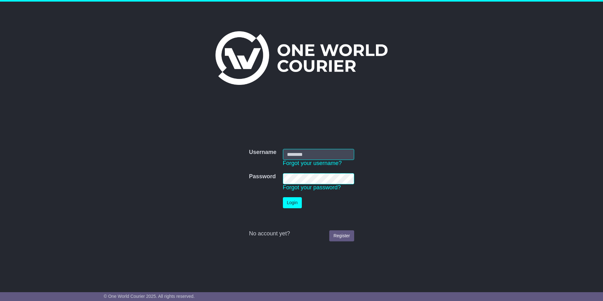  What do you see at coordinates (262, 152) in the screenshot?
I see `label: Username` at bounding box center [262, 152].